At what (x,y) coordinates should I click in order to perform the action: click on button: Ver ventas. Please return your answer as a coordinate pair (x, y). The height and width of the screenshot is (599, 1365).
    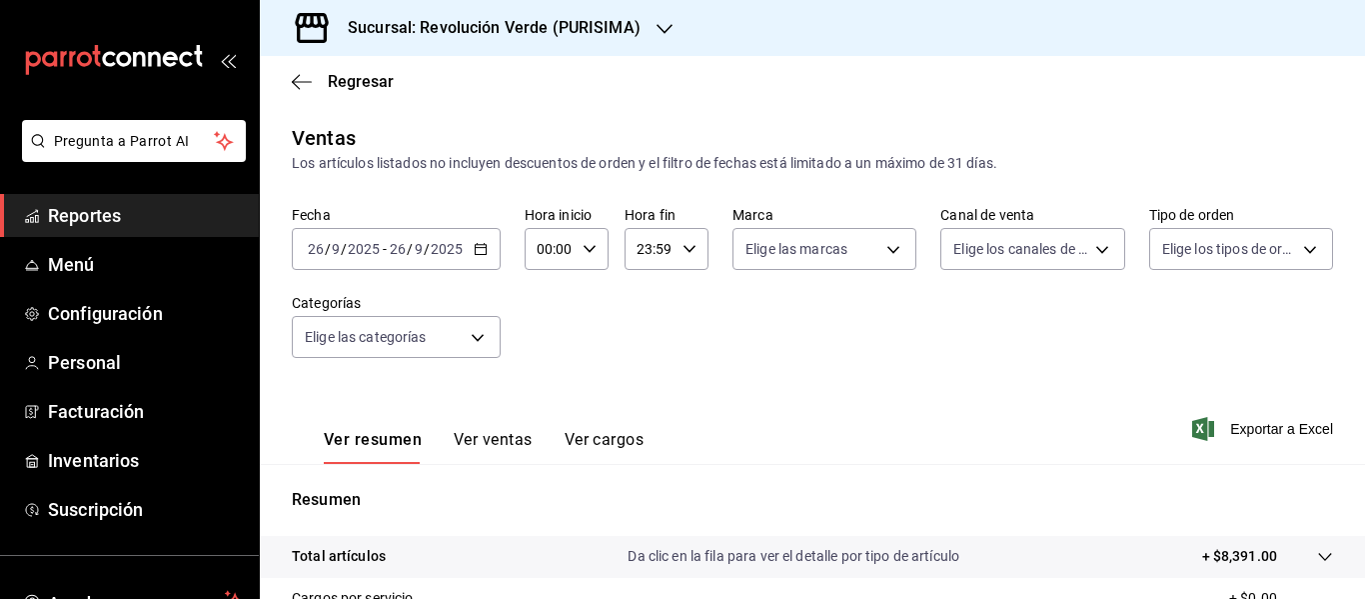
    Looking at the image, I should click on (493, 447).